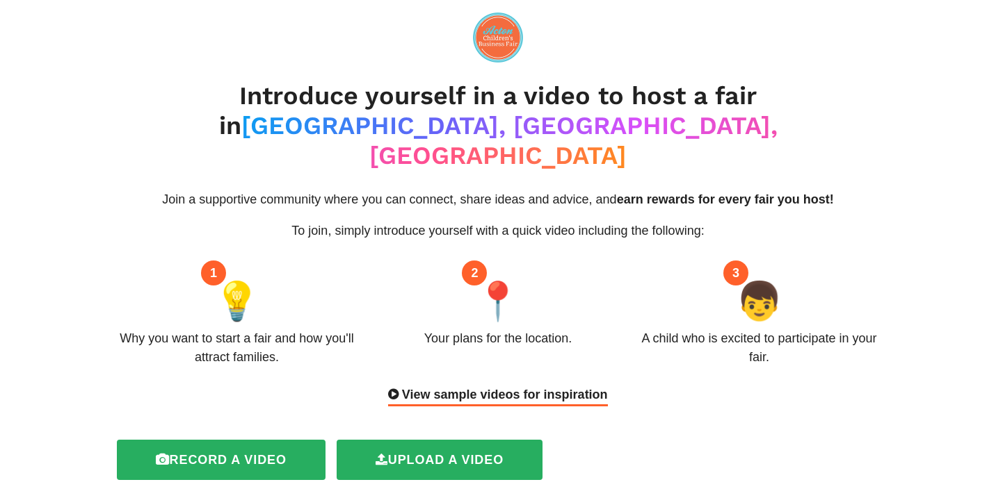 Image resolution: width=996 pixels, height=498 pixels. What do you see at coordinates (498, 127) in the screenshot?
I see `h2: Introduce yourself in a video to host a fair in` at bounding box center [498, 127].